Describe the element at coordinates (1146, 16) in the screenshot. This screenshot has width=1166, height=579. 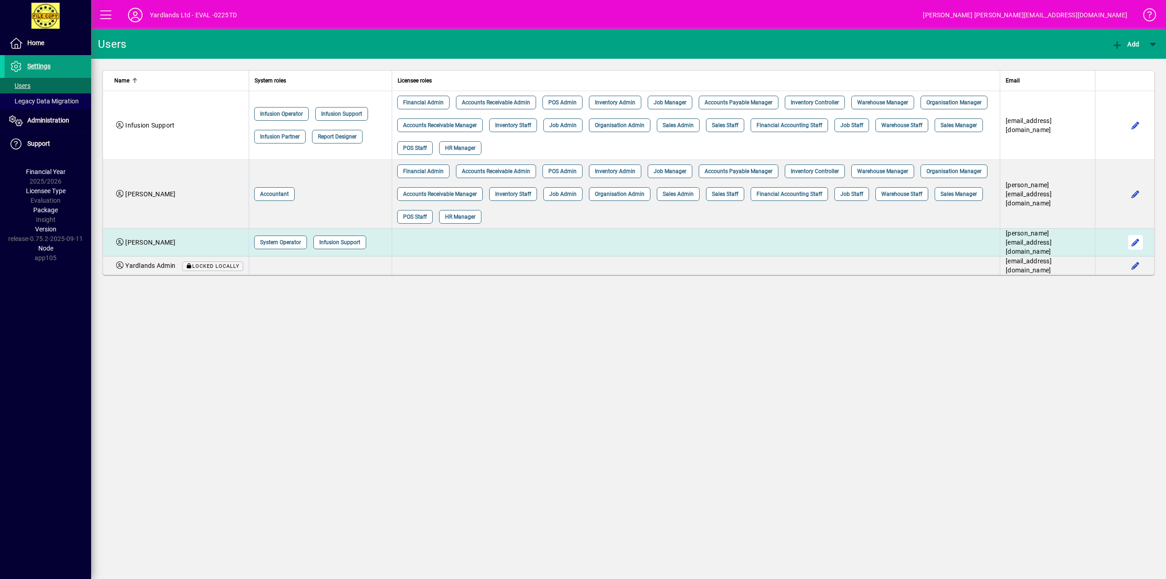
I see `a: Knowledge Base` at that location.